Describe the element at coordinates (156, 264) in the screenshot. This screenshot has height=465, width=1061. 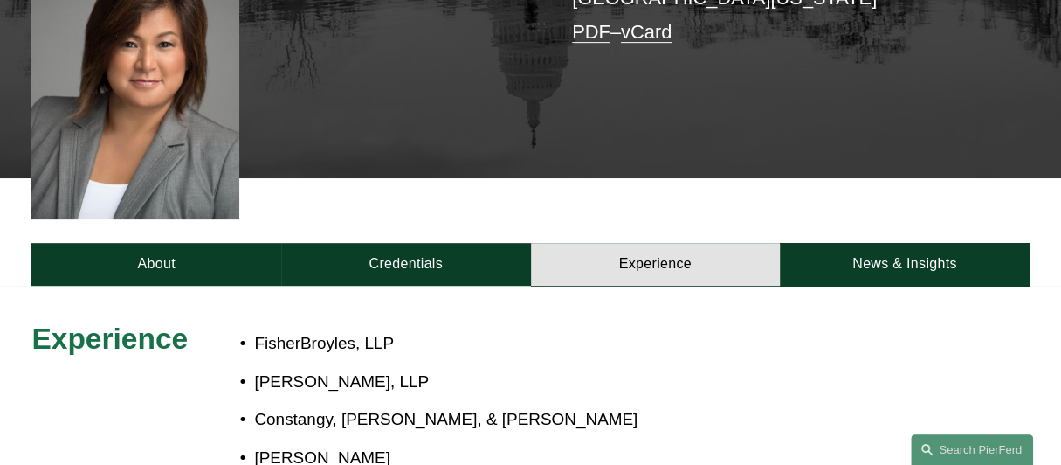
I see `a: About` at that location.